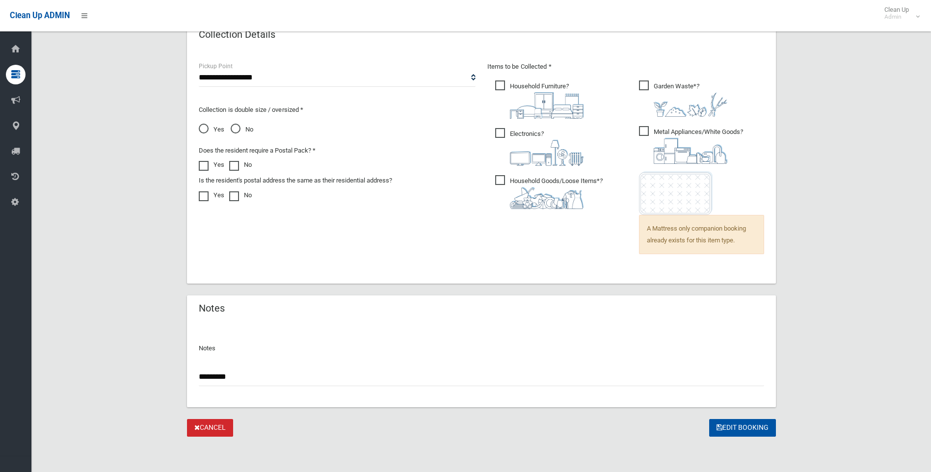  Describe the element at coordinates (899, 13) in the screenshot. I see `span: Clean Up` at that location.